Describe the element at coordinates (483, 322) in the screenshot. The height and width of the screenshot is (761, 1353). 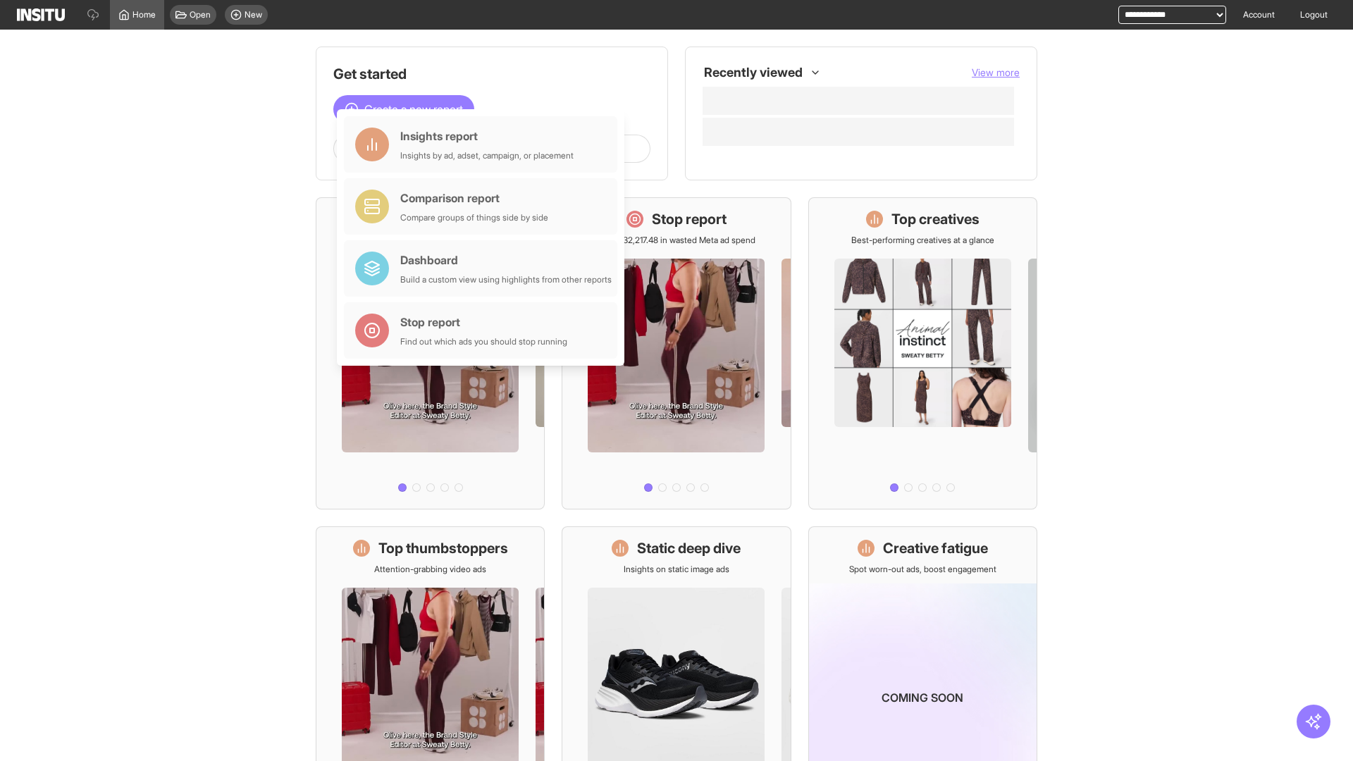
I see `div: Stop report` at that location.